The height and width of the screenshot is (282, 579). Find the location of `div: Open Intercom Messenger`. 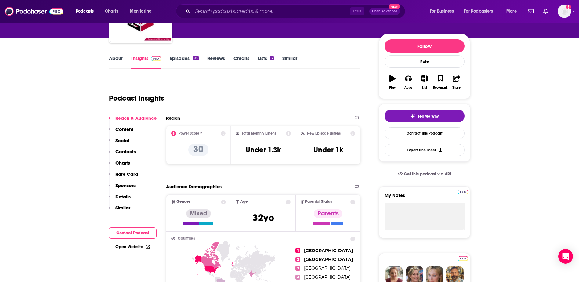

div: Open Intercom Messenger is located at coordinates (566, 257).